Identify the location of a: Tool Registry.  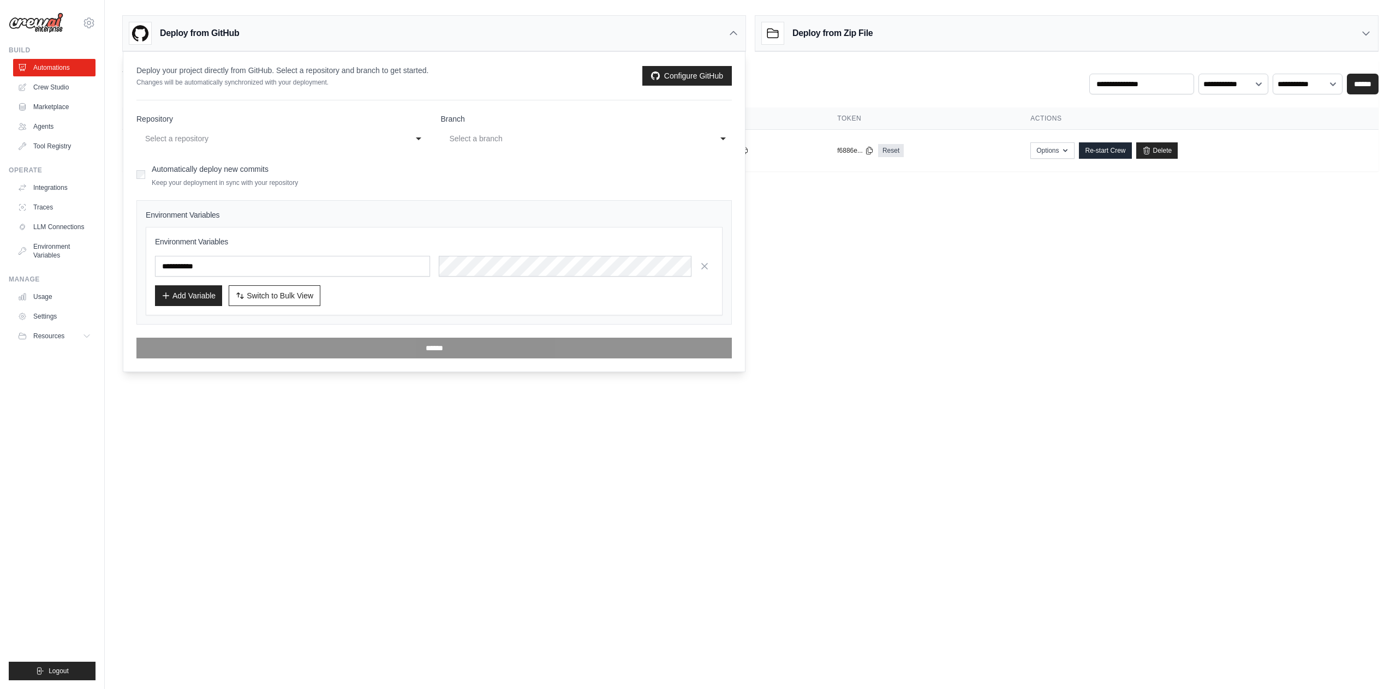
(54, 146).